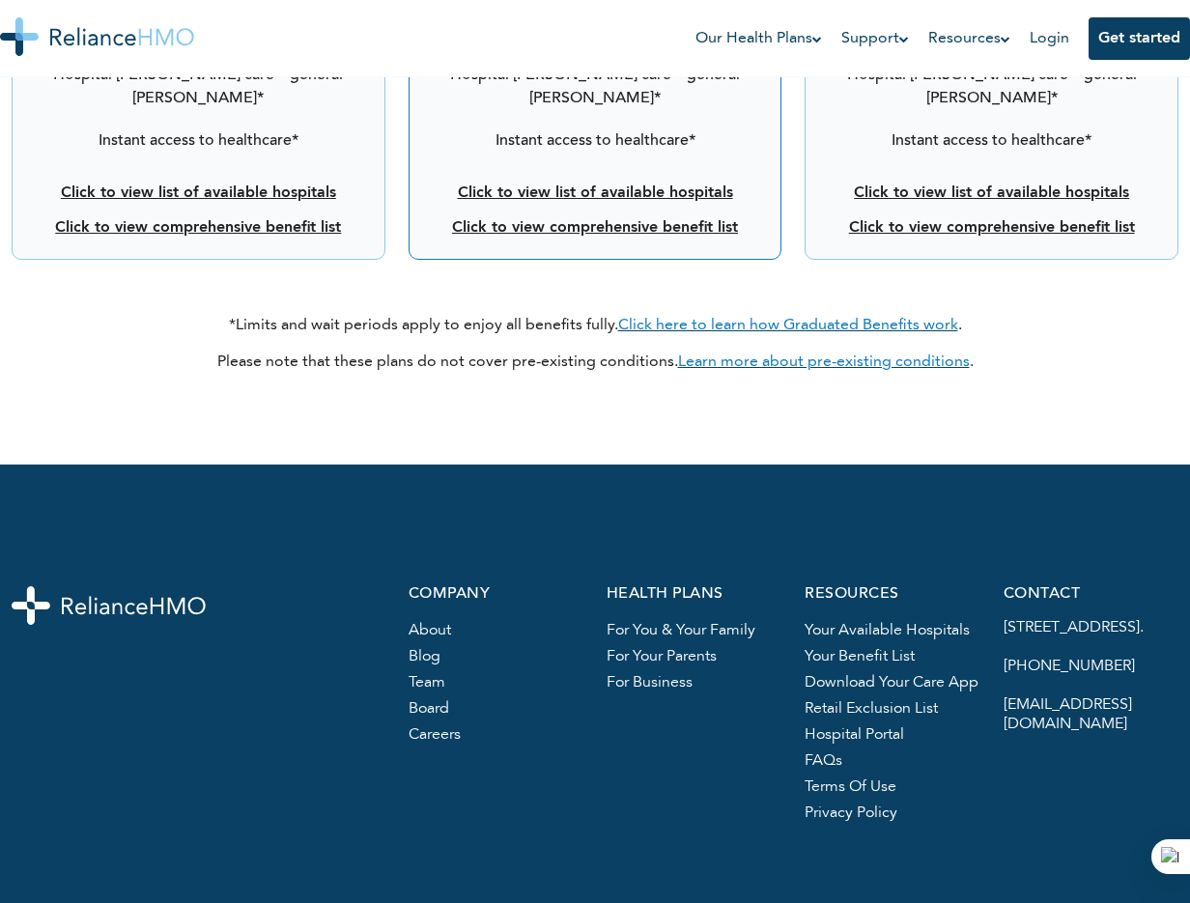 This screenshot has height=903, width=1190. What do you see at coordinates (850, 787) in the screenshot?
I see `a: terms of use` at bounding box center [850, 787].